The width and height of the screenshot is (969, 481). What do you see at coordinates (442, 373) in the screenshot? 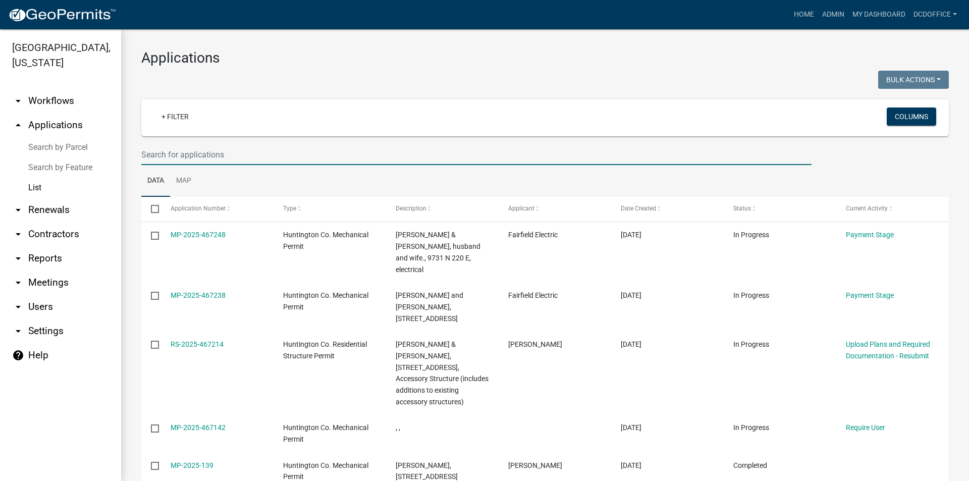
I see `span: Hartmus, Kenneth J & Julie A, 1054 Locust Dr, Accessory Structure (includes additions to existing...` at bounding box center [442, 373].